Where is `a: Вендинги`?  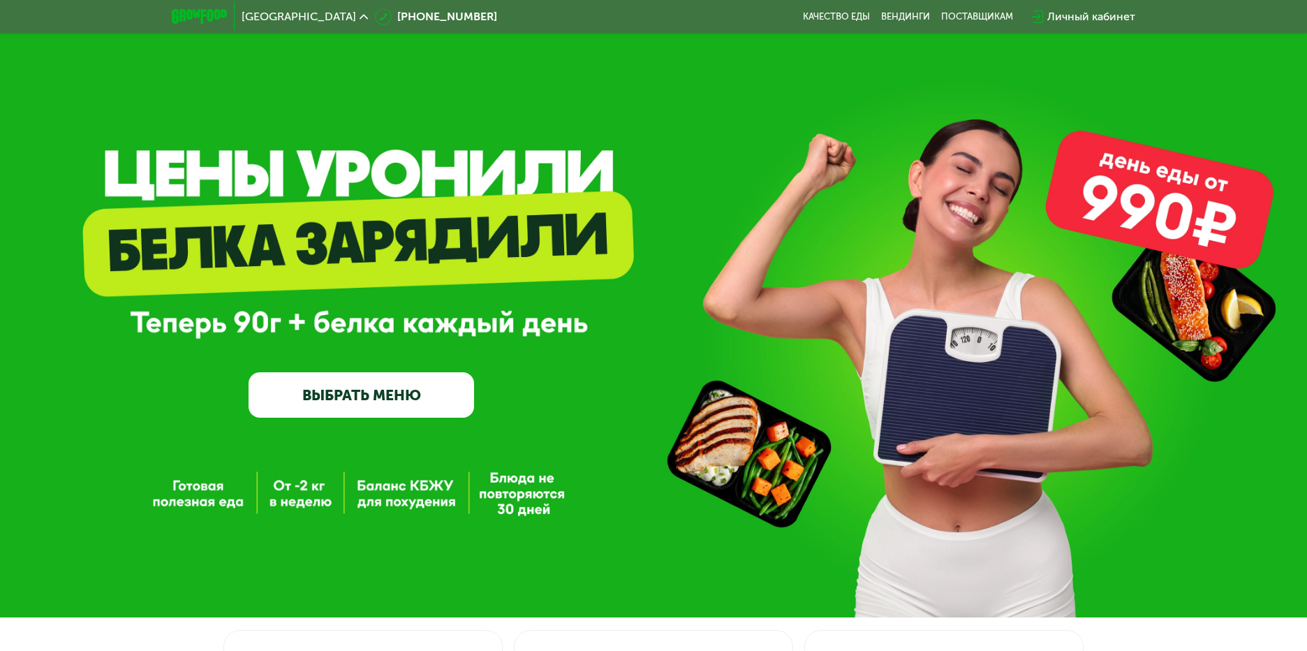 a: Вендинги is located at coordinates (906, 17).